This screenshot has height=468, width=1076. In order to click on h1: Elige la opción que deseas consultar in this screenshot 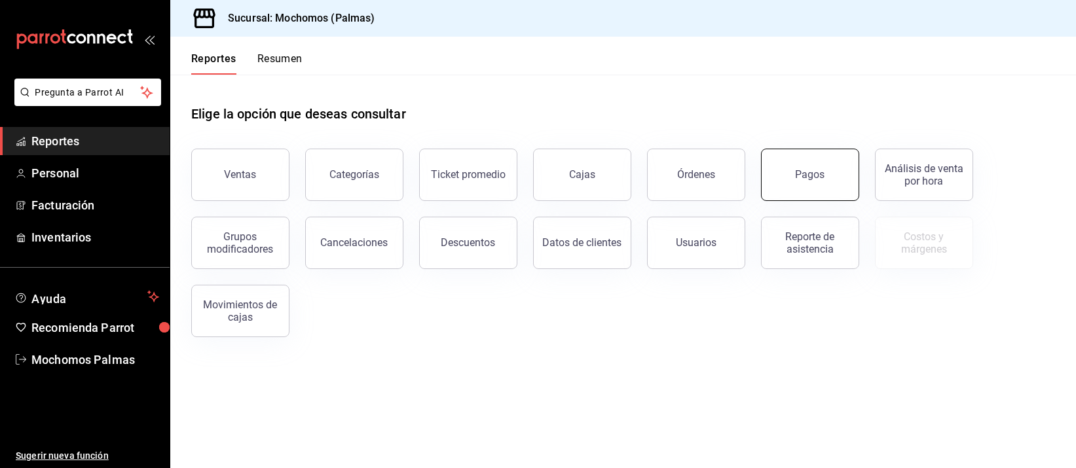, I will do `click(299, 114)`.